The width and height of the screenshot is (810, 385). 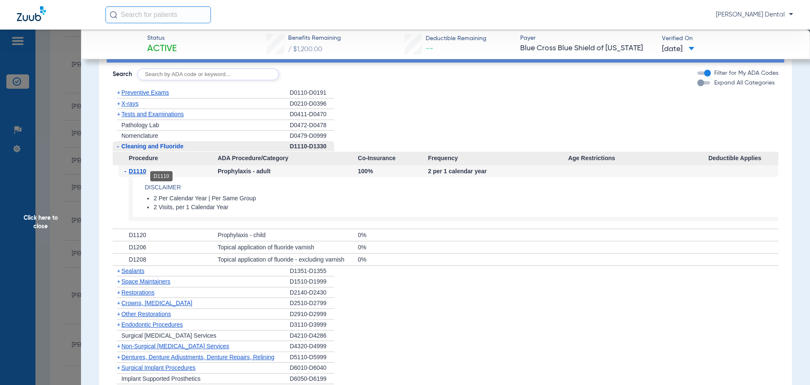 What do you see at coordinates (312, 357) in the screenshot?
I see `div: D5110-D5999` at bounding box center [312, 357].